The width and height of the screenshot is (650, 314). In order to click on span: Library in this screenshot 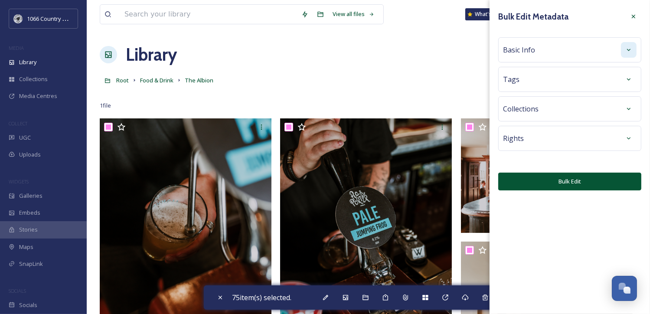, I will do `click(28, 62)`.